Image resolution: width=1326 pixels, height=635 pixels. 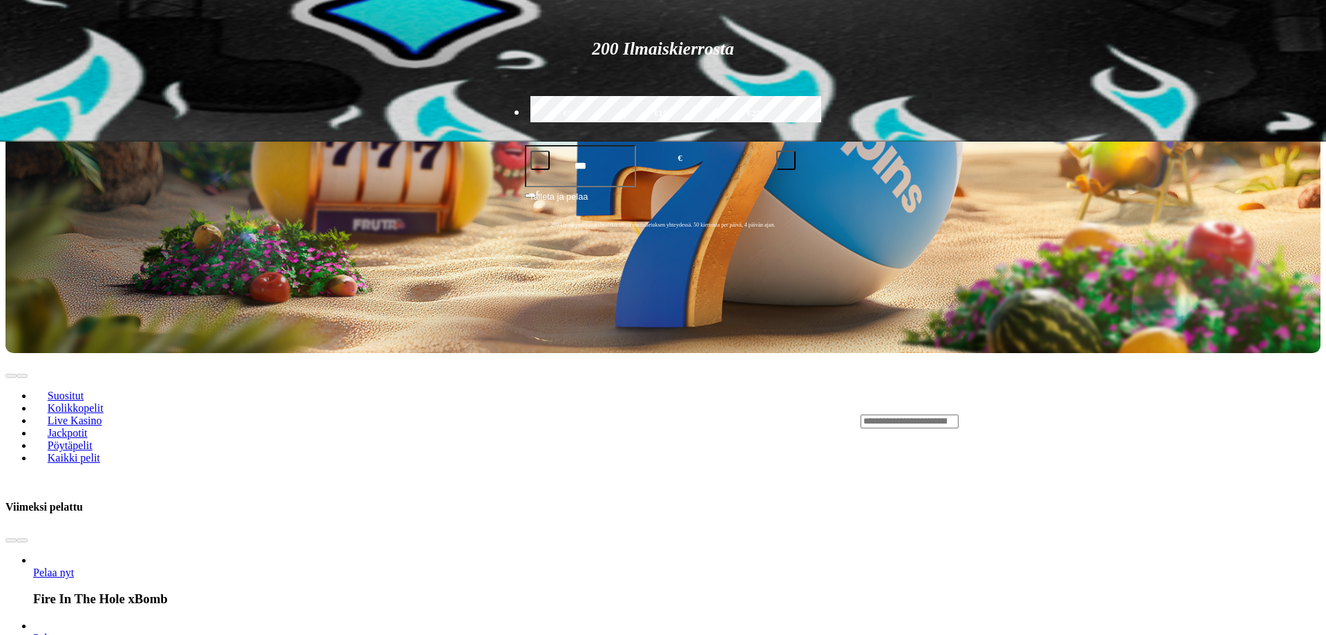 What do you see at coordinates (75, 408) in the screenshot?
I see `a: Kolikkopelit` at bounding box center [75, 408].